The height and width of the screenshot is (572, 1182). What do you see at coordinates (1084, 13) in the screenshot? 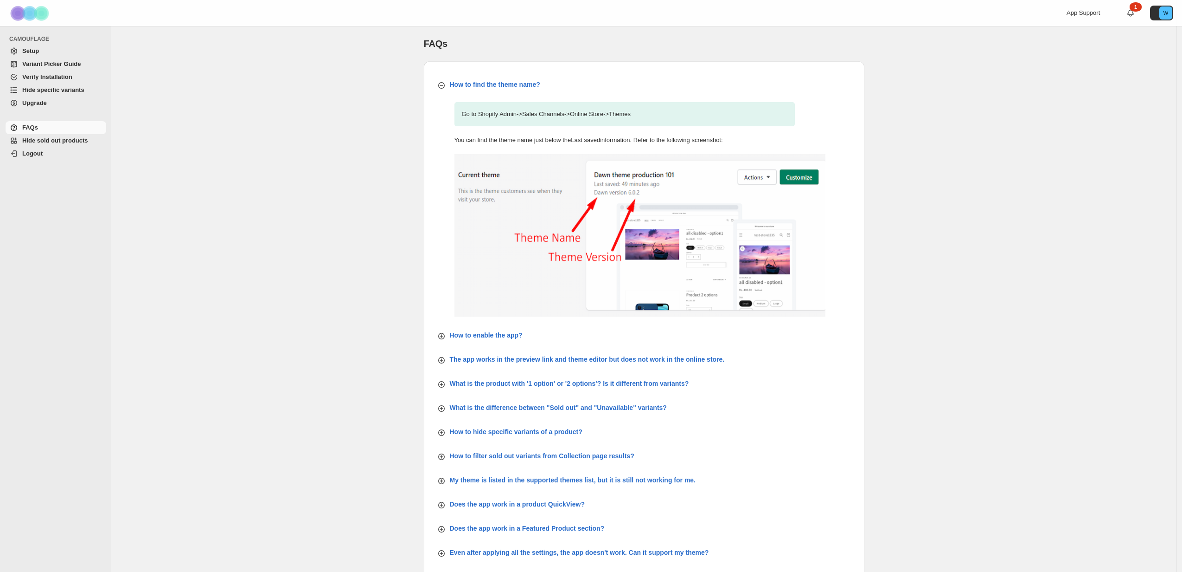
I see `span: App Support` at bounding box center [1084, 13].